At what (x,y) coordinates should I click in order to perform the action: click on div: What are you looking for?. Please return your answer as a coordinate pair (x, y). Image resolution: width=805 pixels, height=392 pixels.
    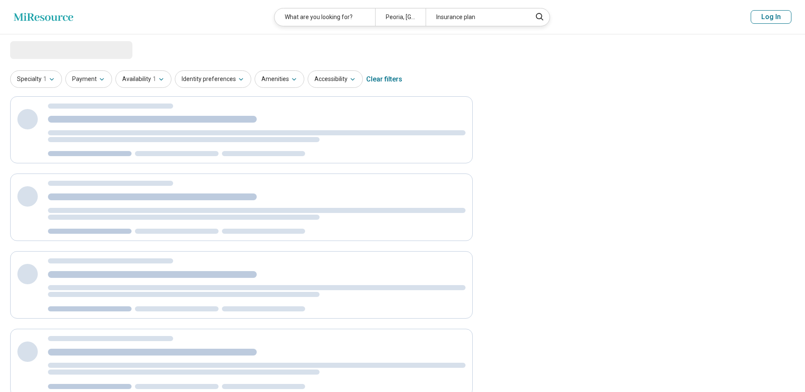
    Looking at the image, I should click on (325, 17).